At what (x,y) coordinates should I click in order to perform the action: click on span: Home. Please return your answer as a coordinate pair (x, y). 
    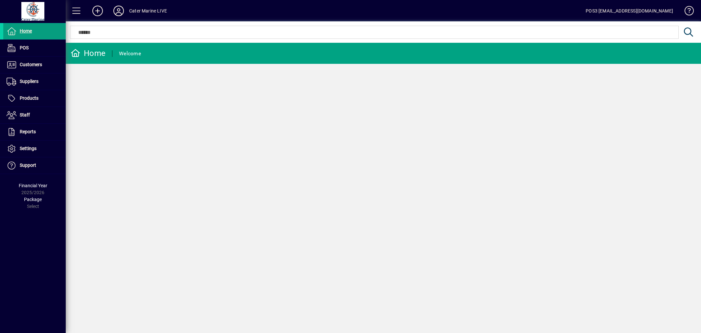
    Looking at the image, I should click on (26, 31).